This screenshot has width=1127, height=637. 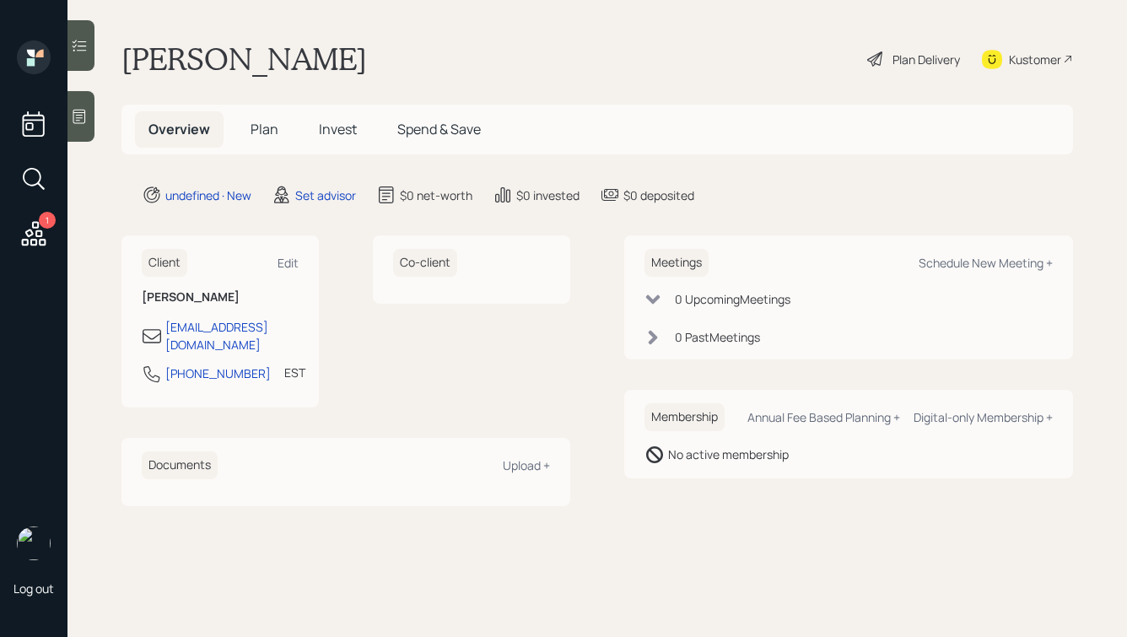 I want to click on div: Log out, so click(x=34, y=588).